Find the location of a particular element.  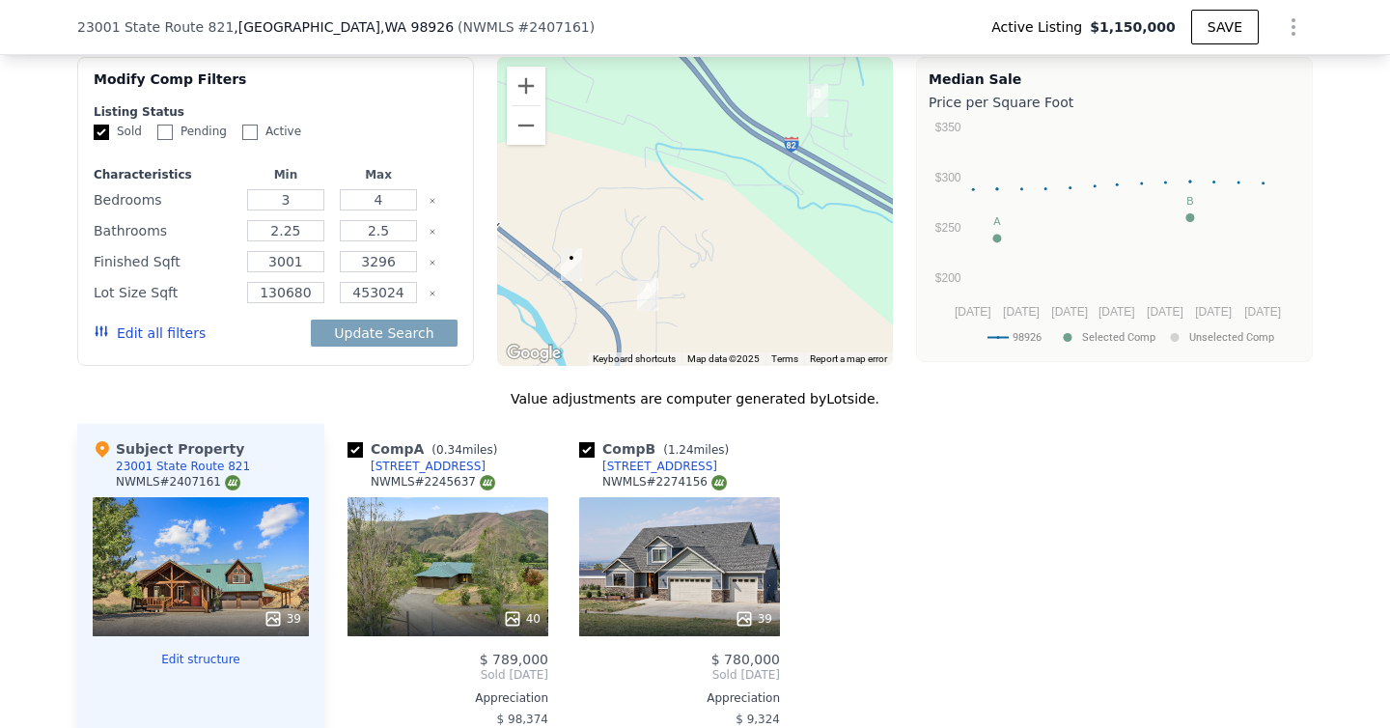

div: Finished Sqft is located at coordinates (164, 262).